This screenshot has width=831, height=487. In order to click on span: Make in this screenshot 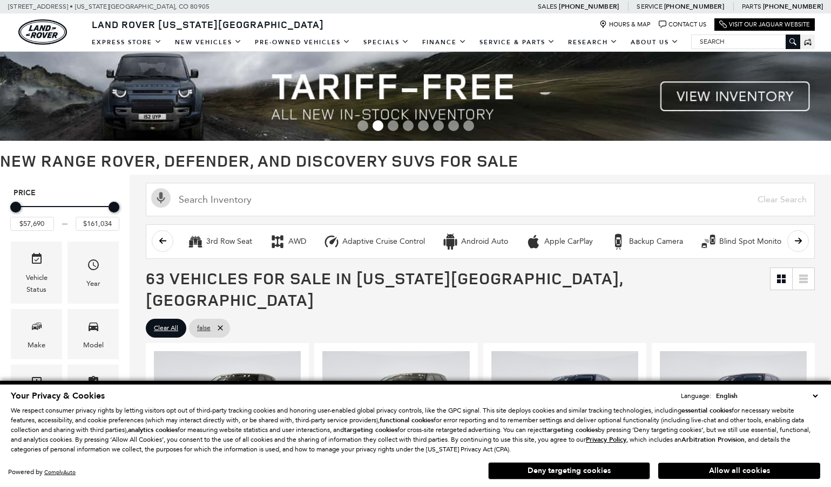, I will do `click(37, 328)`.